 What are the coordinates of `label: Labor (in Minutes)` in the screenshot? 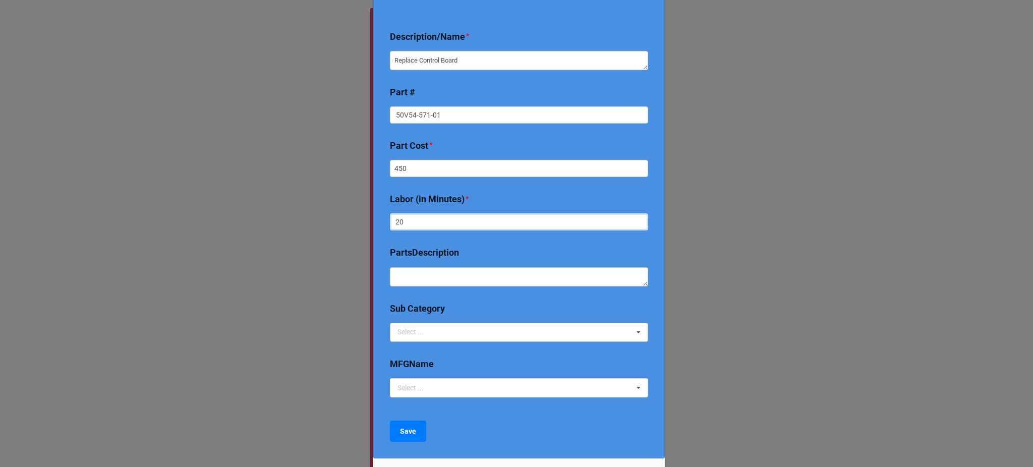 It's located at (427, 199).